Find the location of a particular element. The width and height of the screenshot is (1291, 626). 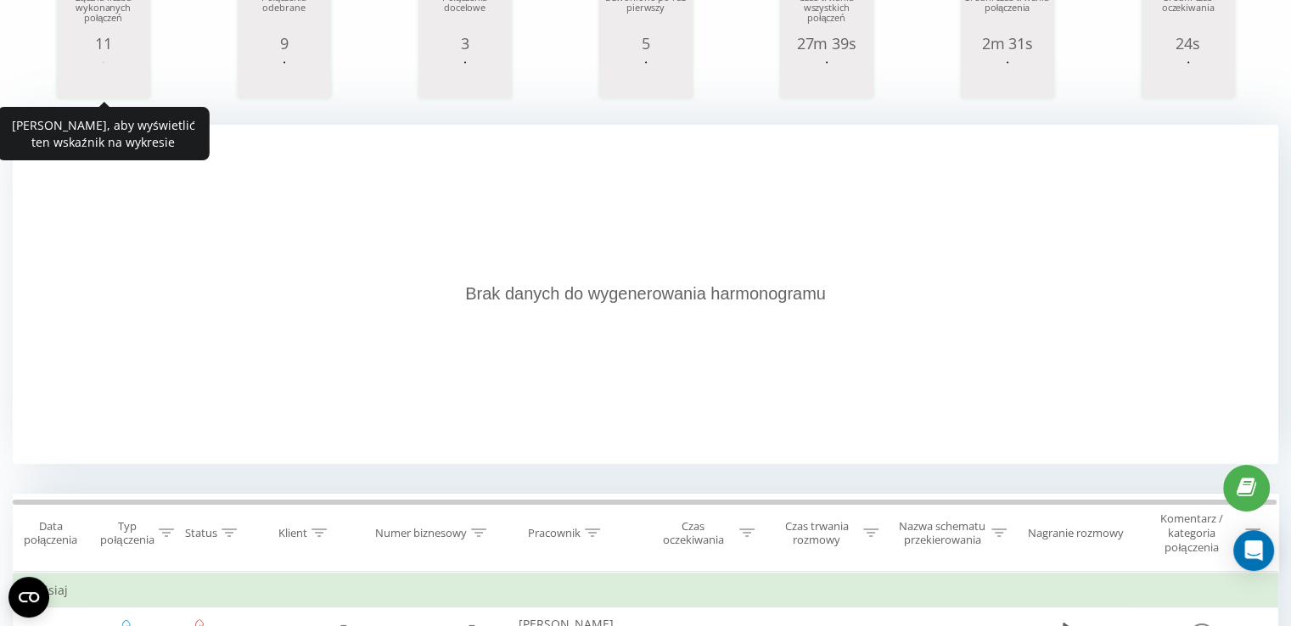

div: Data połączenia is located at coordinates (50, 534).